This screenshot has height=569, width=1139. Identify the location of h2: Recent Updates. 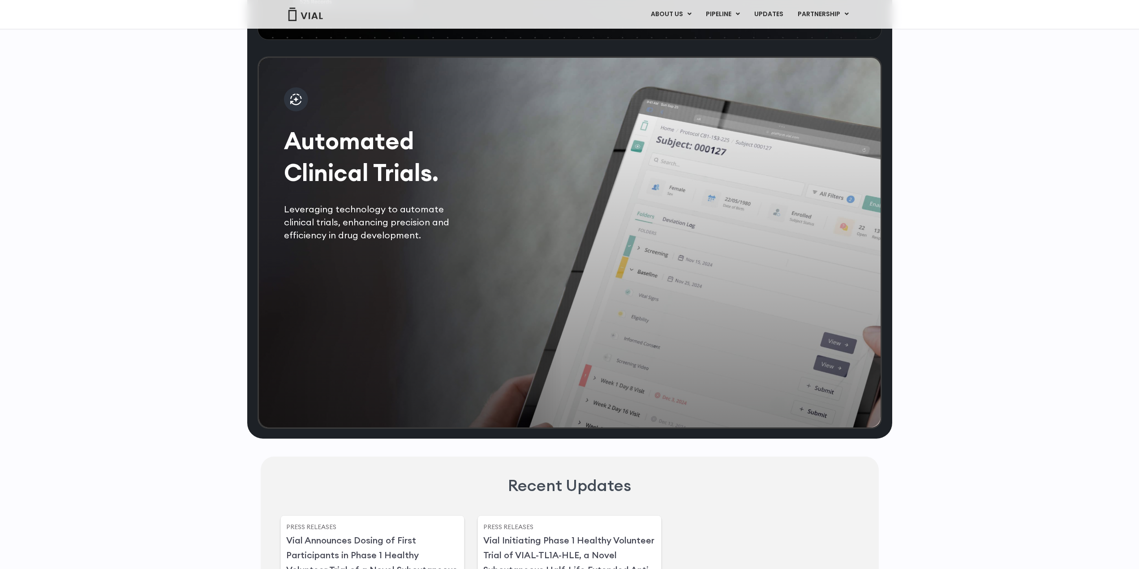
(569, 485).